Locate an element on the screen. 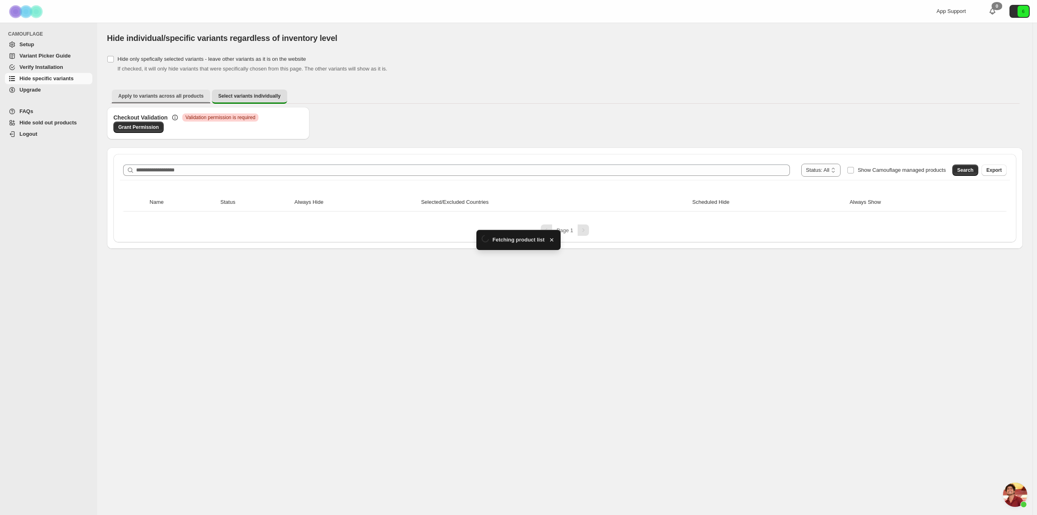 This screenshot has width=1037, height=515. button: Apply to variants across all products is located at coordinates (161, 96).